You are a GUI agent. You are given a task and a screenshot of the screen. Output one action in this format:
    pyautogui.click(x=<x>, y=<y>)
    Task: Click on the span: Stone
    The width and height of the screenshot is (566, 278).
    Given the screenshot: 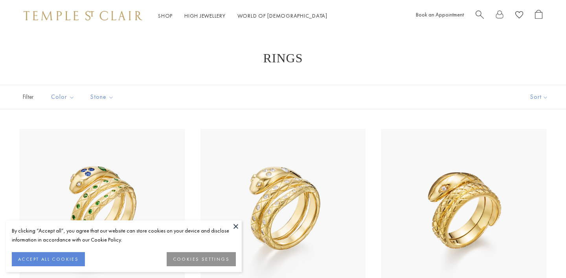 What is the action you would take?
    pyautogui.click(x=103, y=97)
    